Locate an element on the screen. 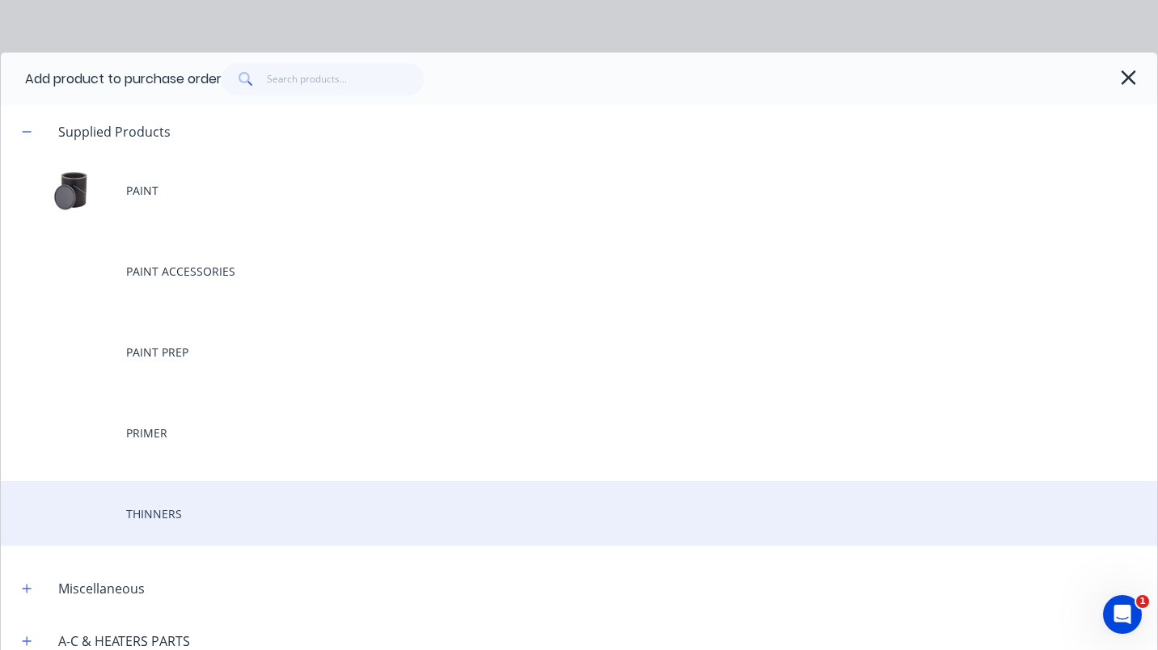 The image size is (1158, 650). div: Add product to purchase order is located at coordinates (123, 79).